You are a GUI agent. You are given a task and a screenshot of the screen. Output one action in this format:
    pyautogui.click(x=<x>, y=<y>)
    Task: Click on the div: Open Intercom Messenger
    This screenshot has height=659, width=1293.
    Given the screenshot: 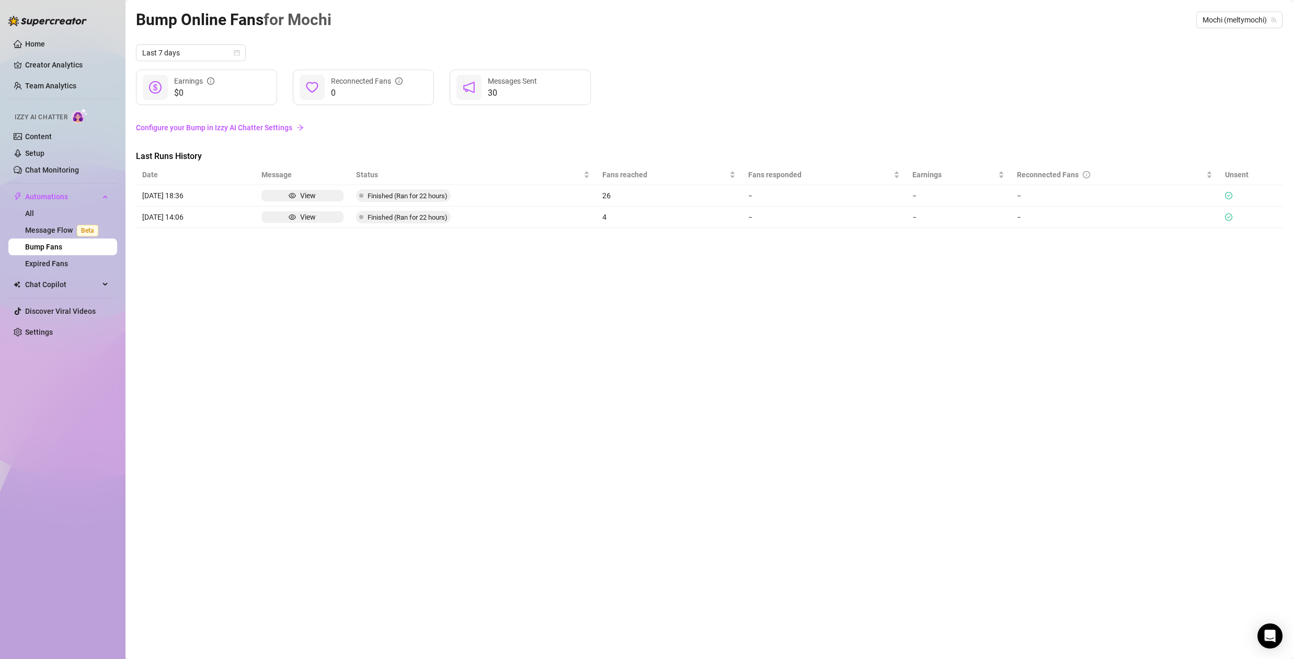 What is the action you would take?
    pyautogui.click(x=1270, y=636)
    